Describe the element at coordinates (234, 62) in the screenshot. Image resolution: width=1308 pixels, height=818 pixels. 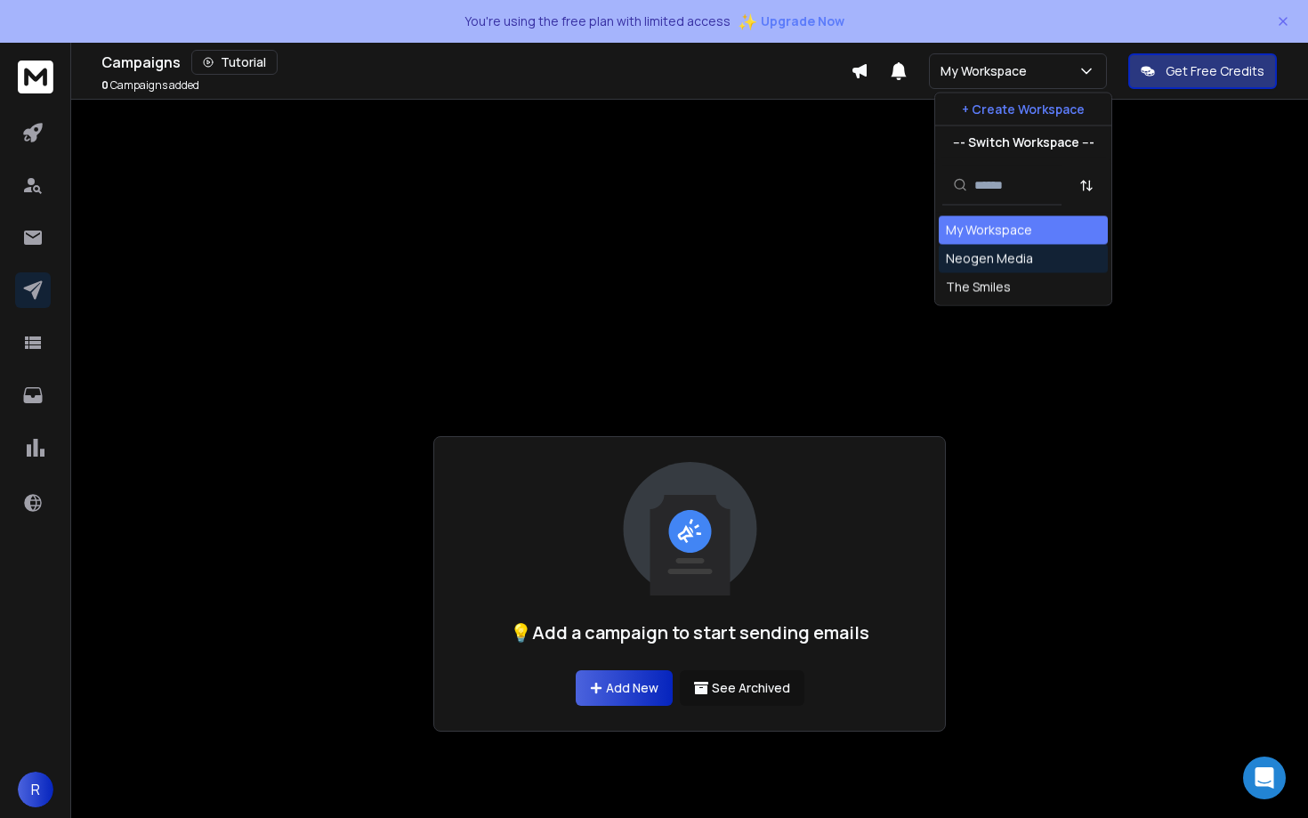
I see `button: Tutorial` at that location.